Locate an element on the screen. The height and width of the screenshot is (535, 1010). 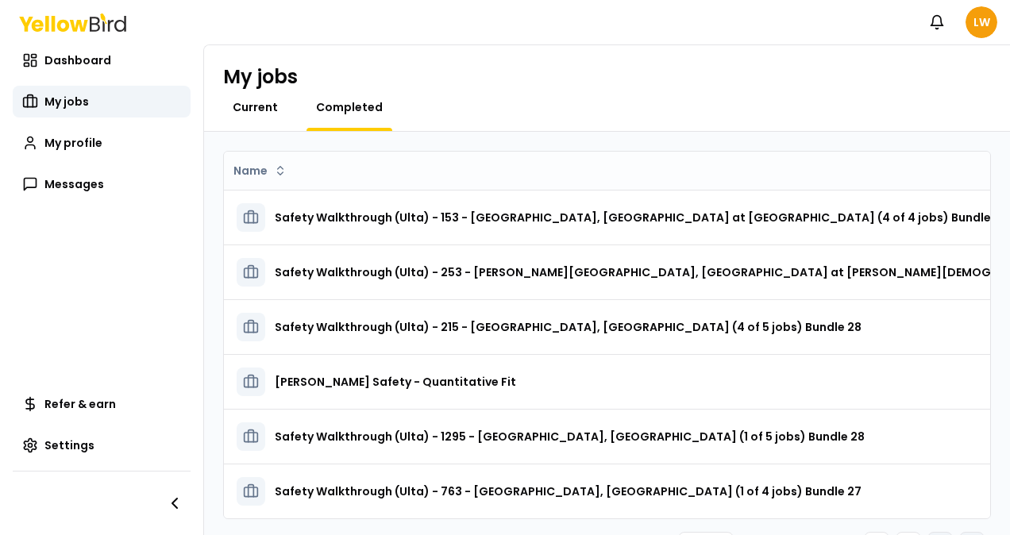
a: Messages is located at coordinates (102, 184).